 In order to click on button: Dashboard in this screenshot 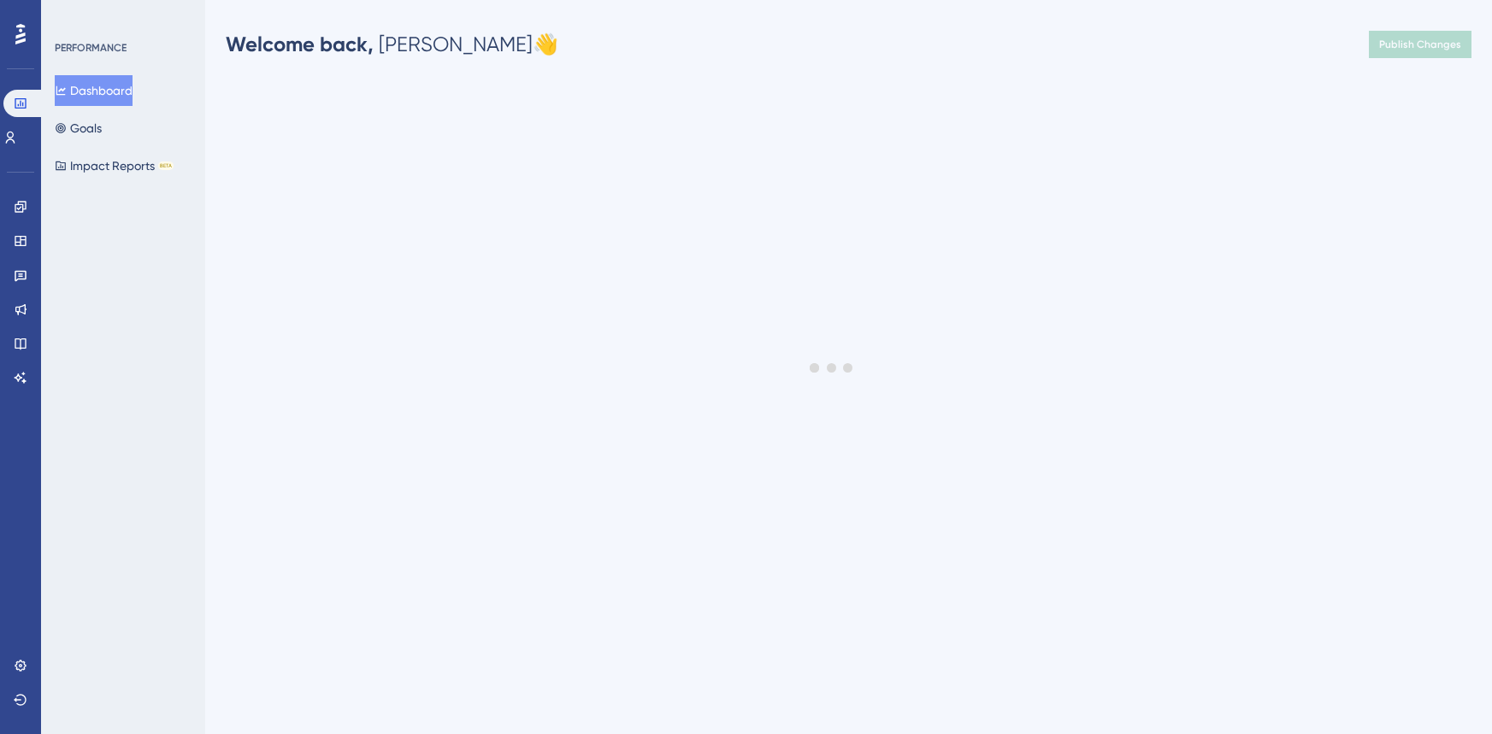, I will do `click(93, 91)`.